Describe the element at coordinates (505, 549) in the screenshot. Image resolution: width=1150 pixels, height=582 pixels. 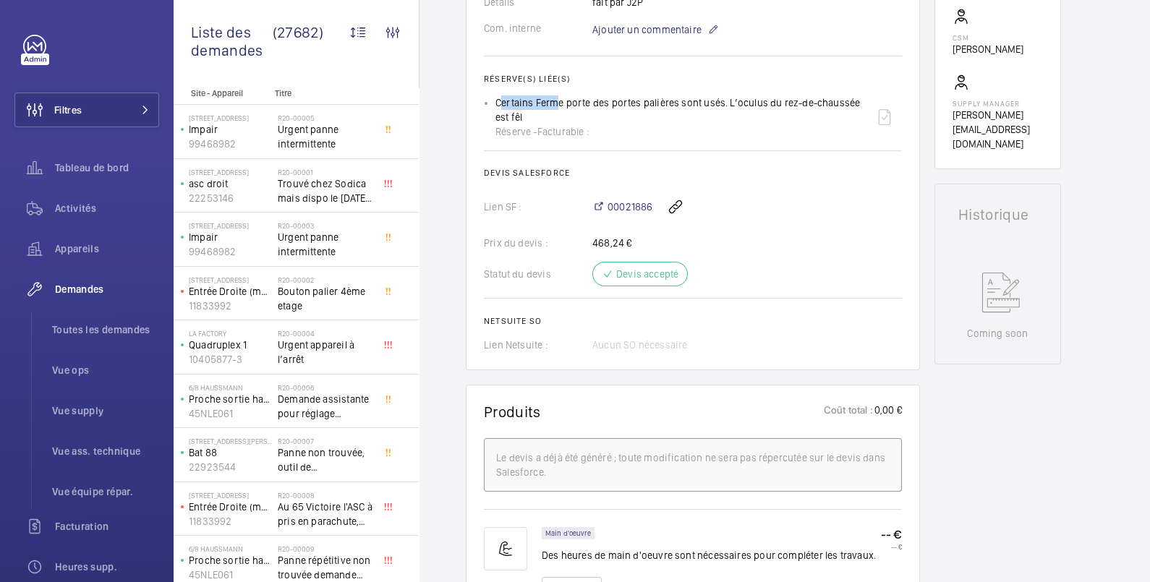
I see `img: muscle-sm.svg` at that location.